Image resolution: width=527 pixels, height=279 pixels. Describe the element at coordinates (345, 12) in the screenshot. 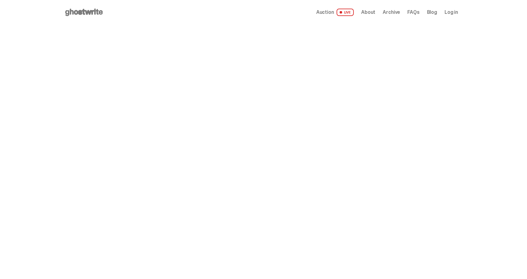

I see `span: LIVE` at that location.